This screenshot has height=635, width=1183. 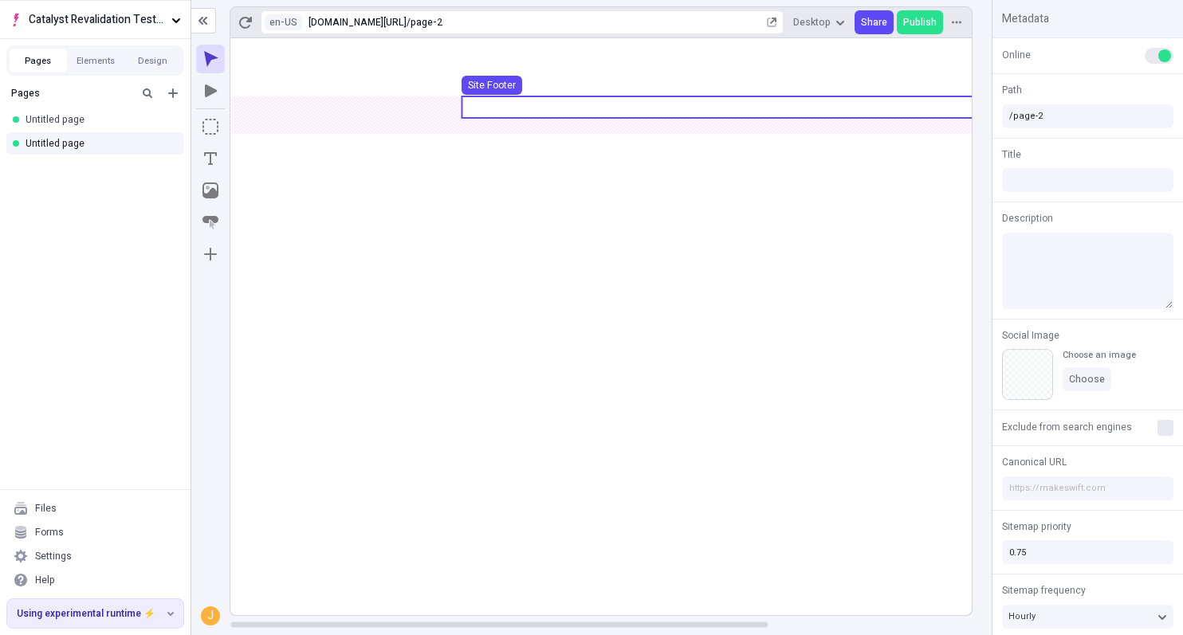 What do you see at coordinates (210, 127) in the screenshot?
I see `button: Box` at bounding box center [210, 127].